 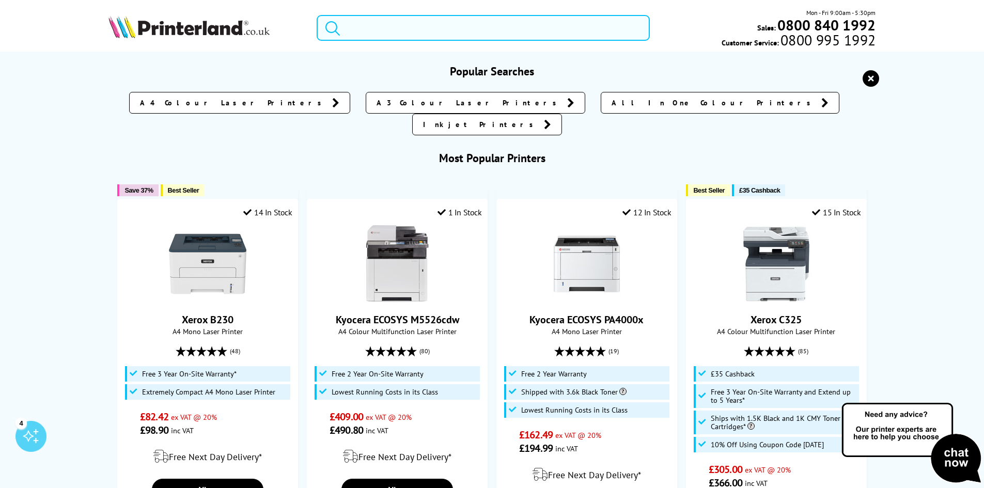 What do you see at coordinates (138, 190) in the screenshot?
I see `span: Save 37%` at bounding box center [138, 190].